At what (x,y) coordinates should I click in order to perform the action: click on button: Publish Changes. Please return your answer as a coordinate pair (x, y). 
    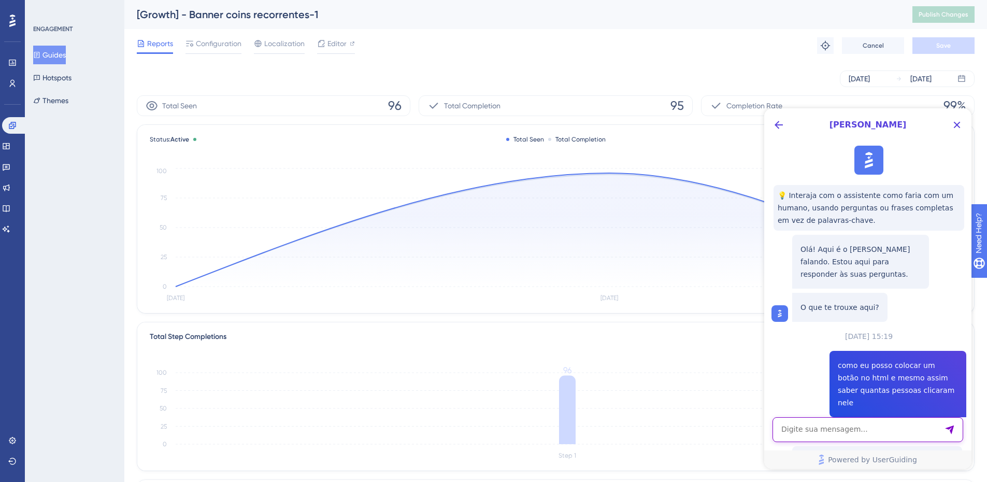
    Looking at the image, I should click on (943, 15).